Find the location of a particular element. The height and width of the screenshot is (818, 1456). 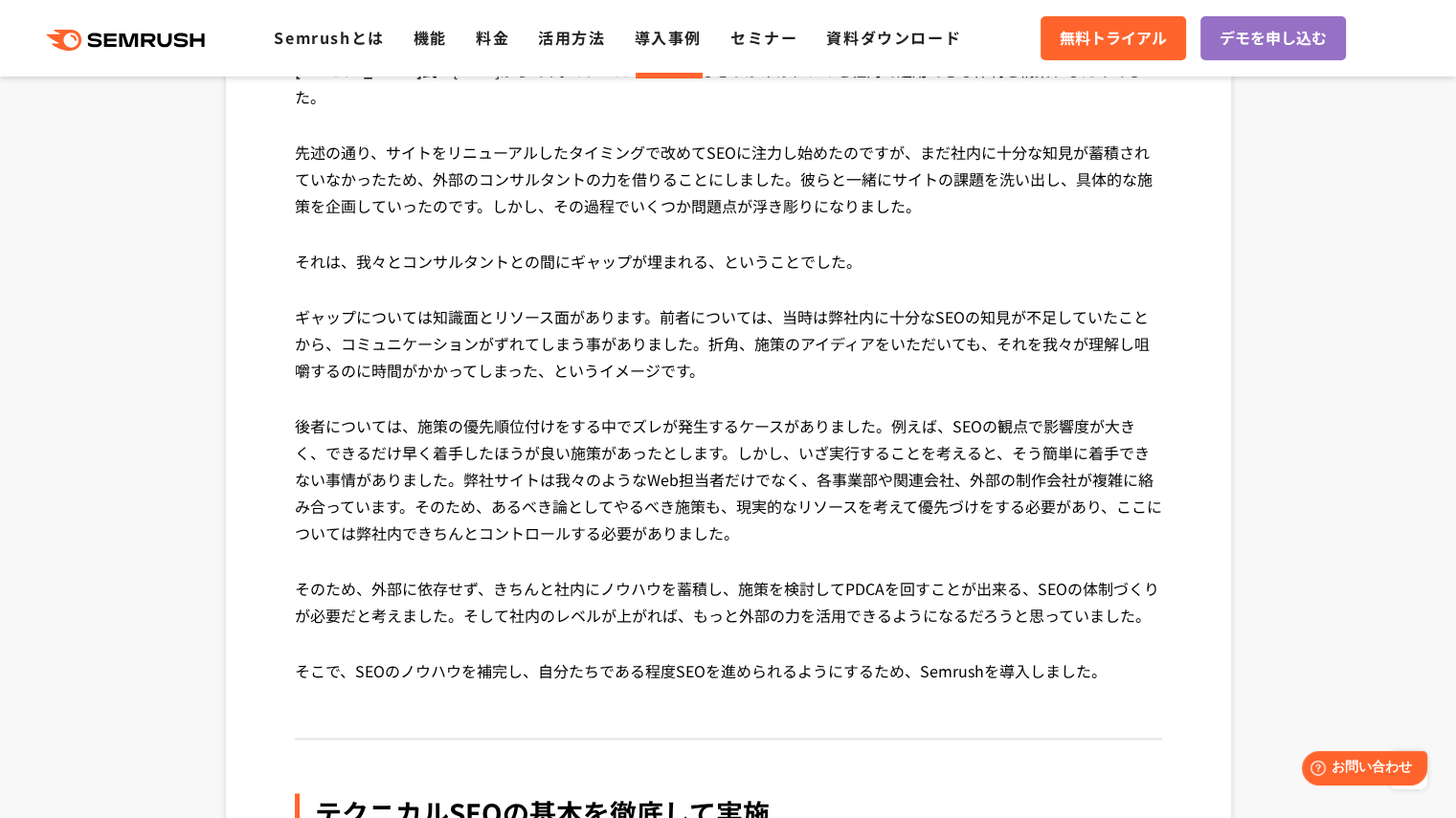

p: 後者については、施策の優先順位付けをする中でズレが発生するケースがありました。例えば、SEOの観点で影響度が大きく、できるだけ早く着手したほうが良い施策があったとします。しかし、いざ実行すること... is located at coordinates (728, 494).